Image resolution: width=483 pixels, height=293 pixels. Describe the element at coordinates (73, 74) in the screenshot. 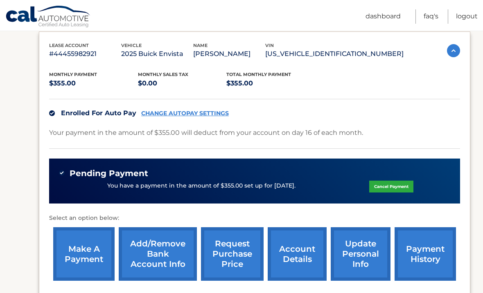

I see `span: Monthly Payment` at that location.